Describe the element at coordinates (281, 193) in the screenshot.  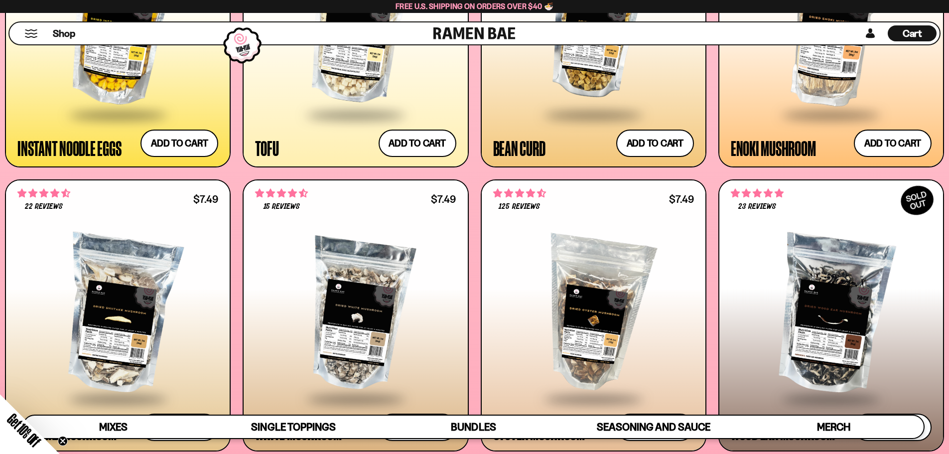
I see `span: 4.53 stars` at that location.